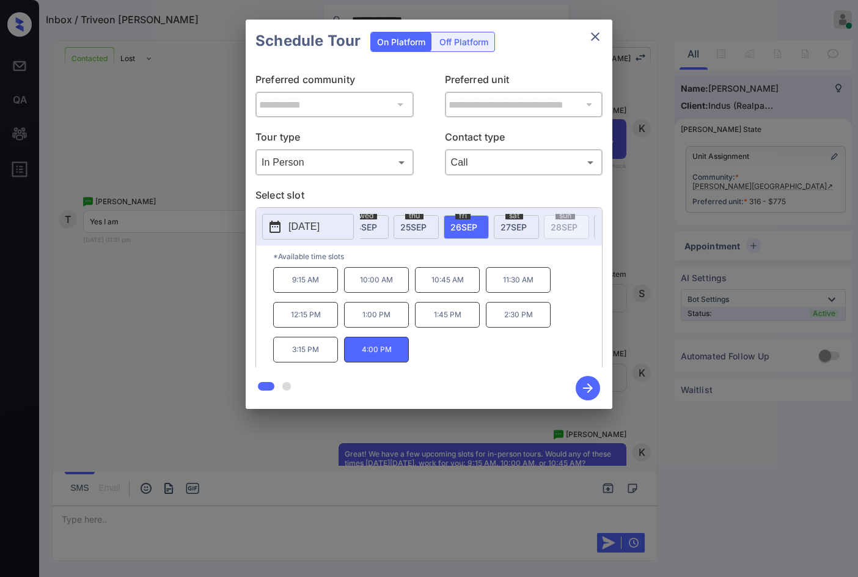  I want to click on p: 10:45 AM, so click(447, 280).